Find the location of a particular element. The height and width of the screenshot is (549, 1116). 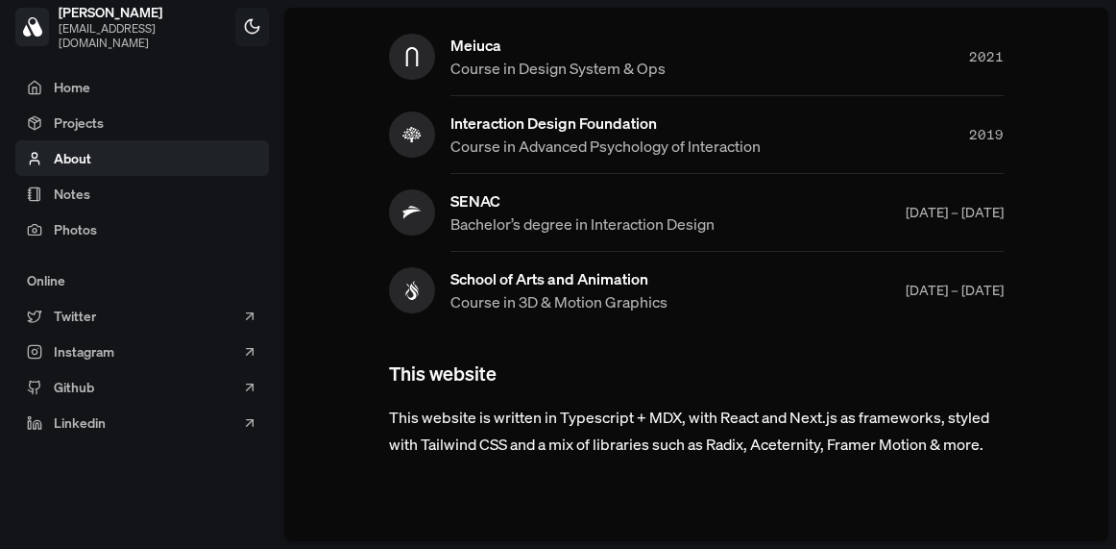

a: Linkedin is located at coordinates (142, 422).